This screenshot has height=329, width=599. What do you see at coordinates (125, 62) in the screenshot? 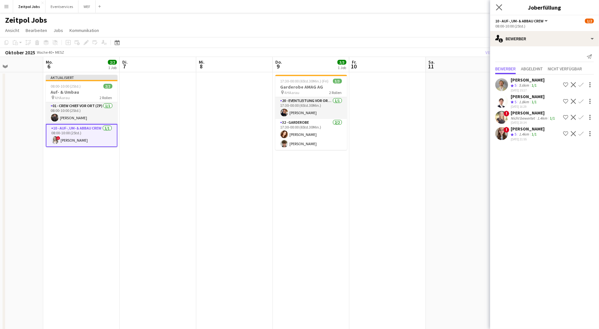
I see `span: Di.` at bounding box center [125, 62].